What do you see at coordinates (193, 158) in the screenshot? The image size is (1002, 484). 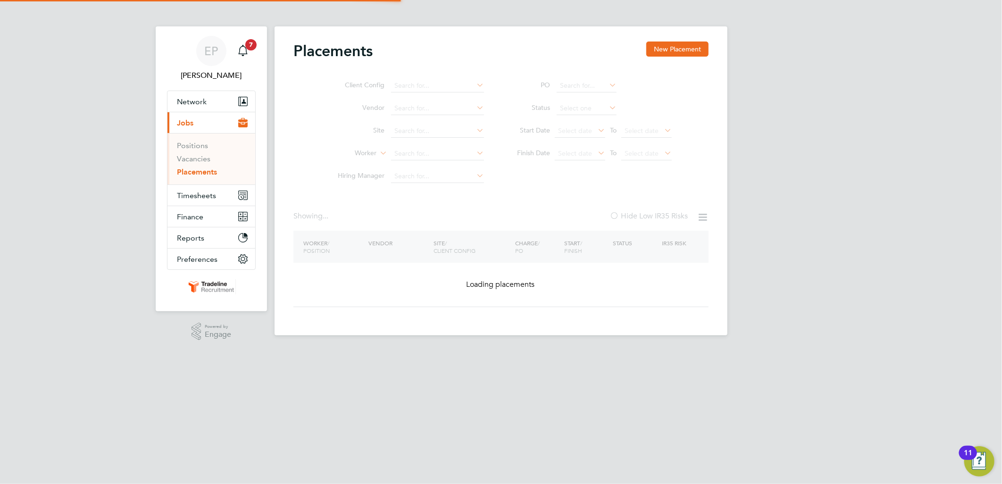 I see `a: Vacancies` at bounding box center [193, 158].